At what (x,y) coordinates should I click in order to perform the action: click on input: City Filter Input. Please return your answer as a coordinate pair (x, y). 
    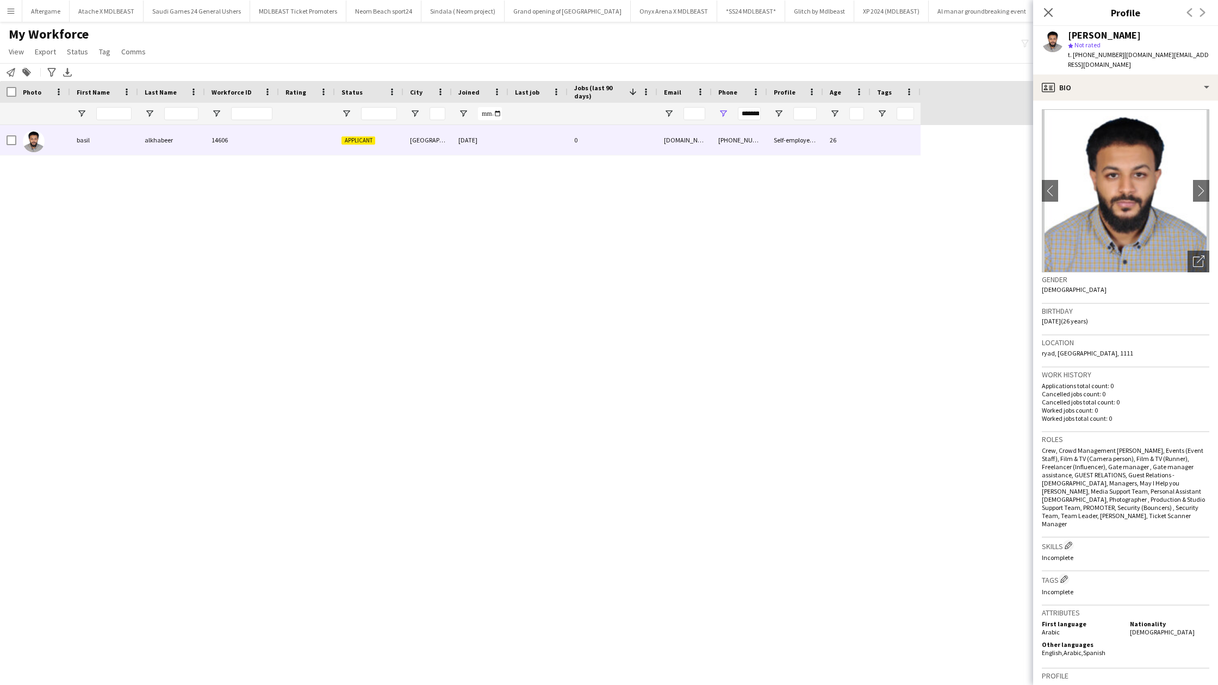
    Looking at the image, I should click on (437, 114).